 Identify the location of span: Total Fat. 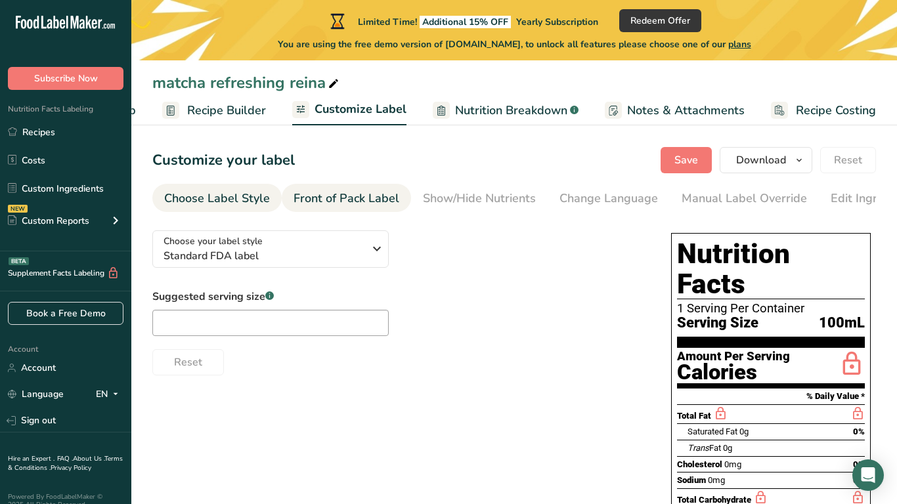
(694, 416).